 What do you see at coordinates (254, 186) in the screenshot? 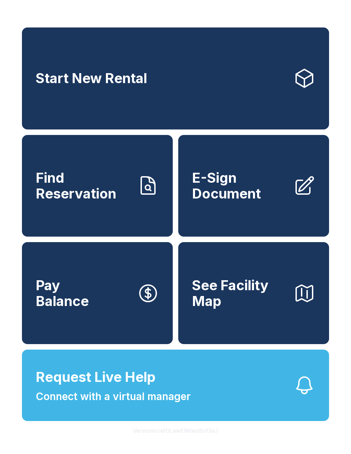
I see `a: E-Sign Document` at bounding box center [254, 186].